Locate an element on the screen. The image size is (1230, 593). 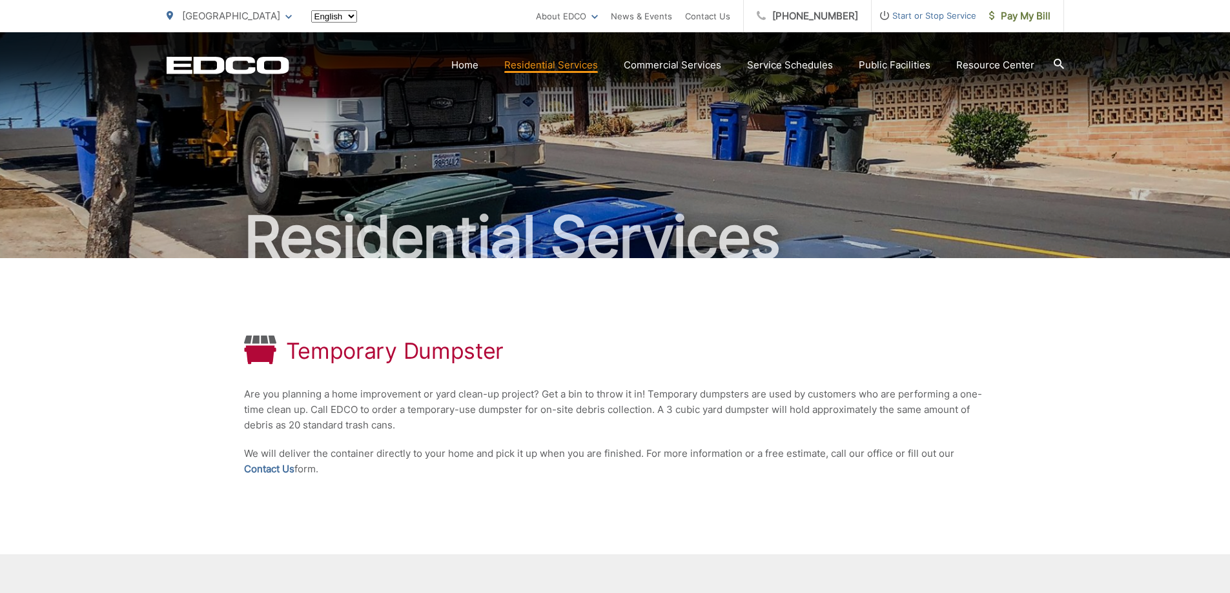
a: Residential Services is located at coordinates (551, 65).